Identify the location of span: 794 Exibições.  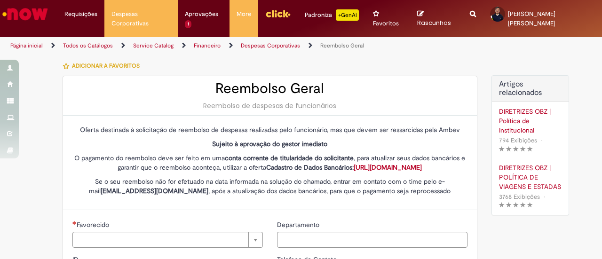
(518, 140).